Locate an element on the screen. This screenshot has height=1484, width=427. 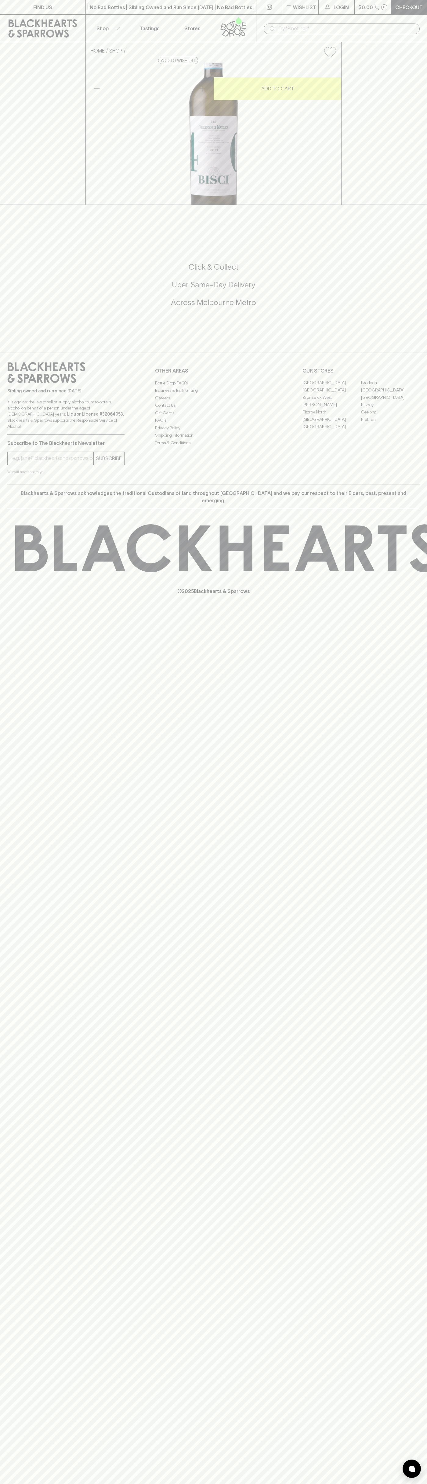
button: ADD TO CART is located at coordinates (278, 89).